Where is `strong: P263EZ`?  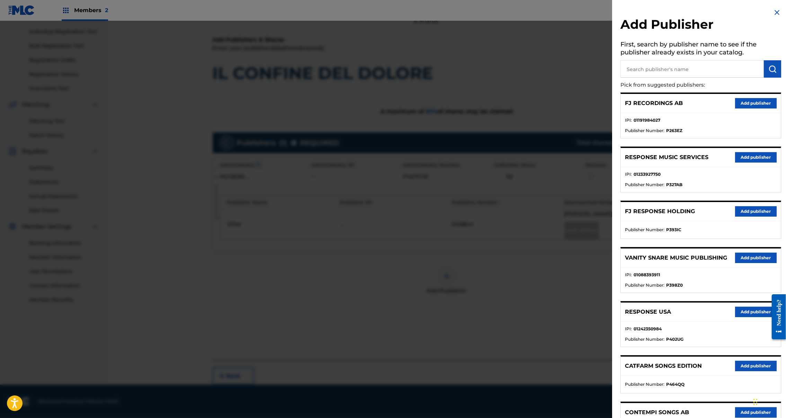 strong: P263EZ is located at coordinates (674, 131).